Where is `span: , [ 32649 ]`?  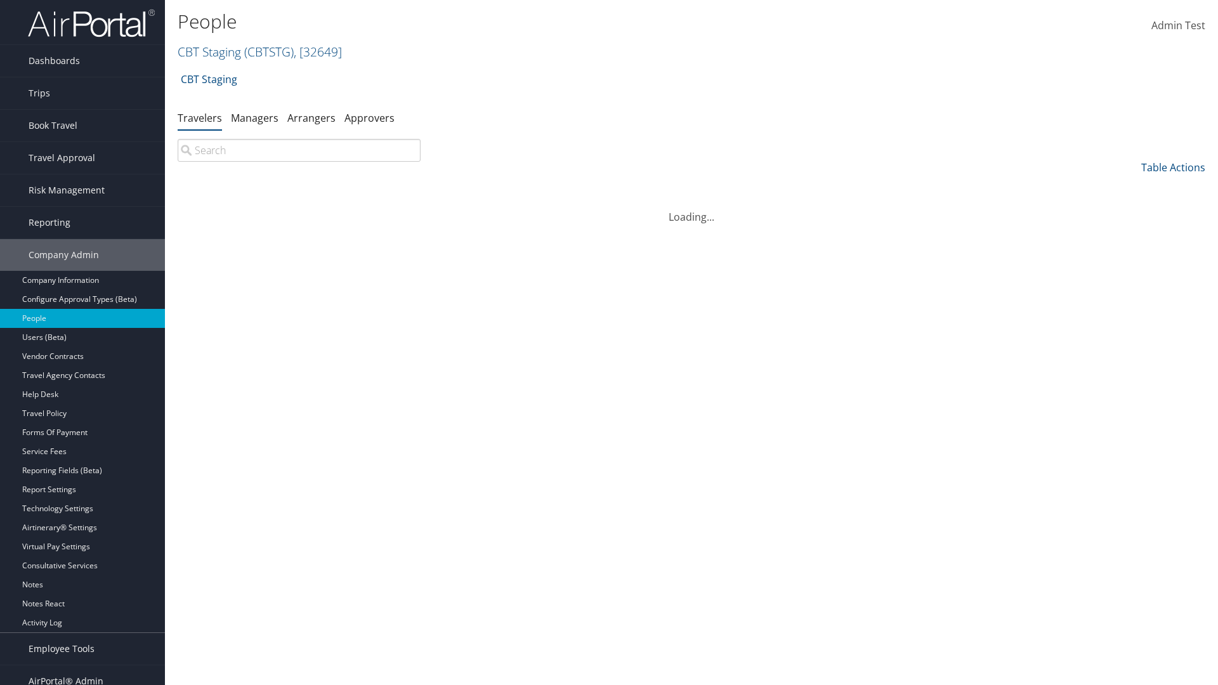
span: , [ 32649 ] is located at coordinates (318, 51).